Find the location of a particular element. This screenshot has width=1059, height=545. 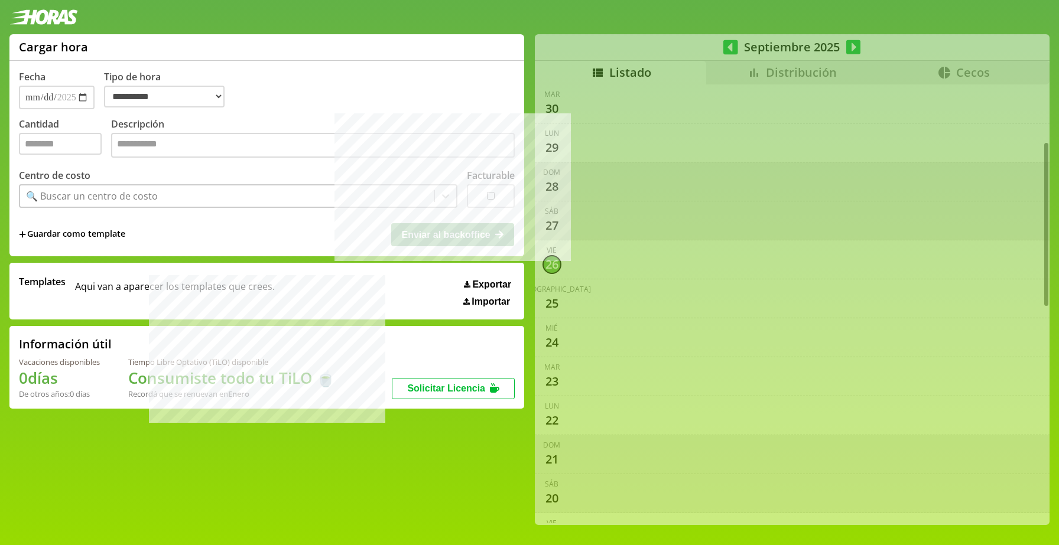

span: Solicitar Licencia is located at coordinates (446, 388).